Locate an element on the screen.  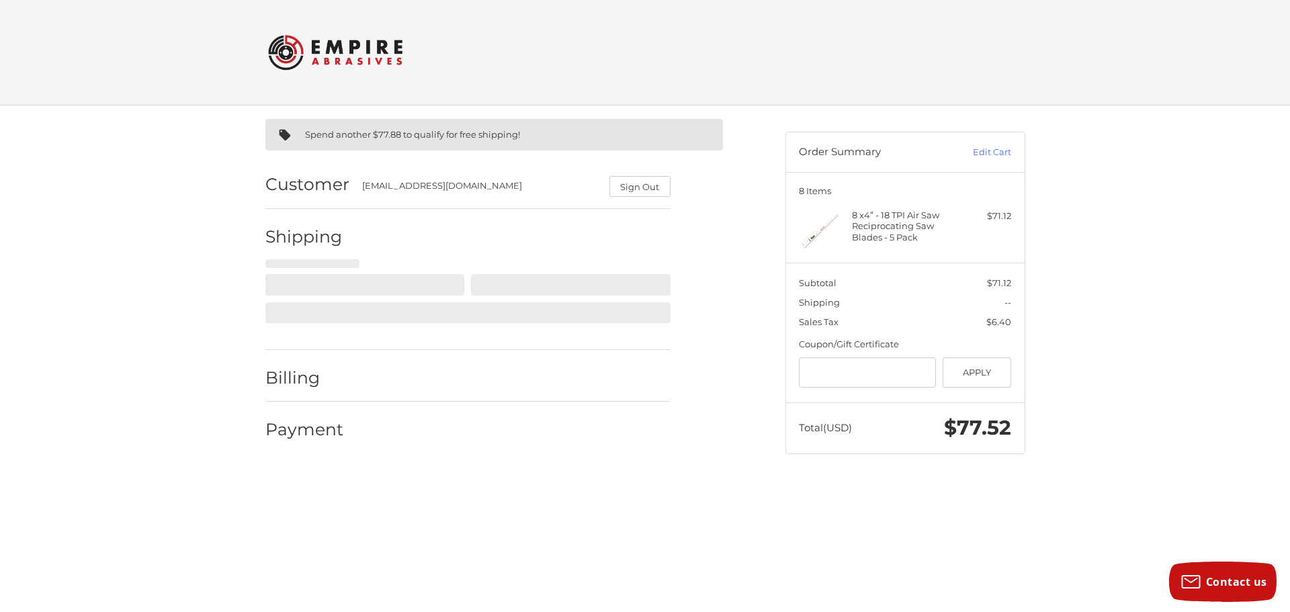
button: Sign Out is located at coordinates (640, 186).